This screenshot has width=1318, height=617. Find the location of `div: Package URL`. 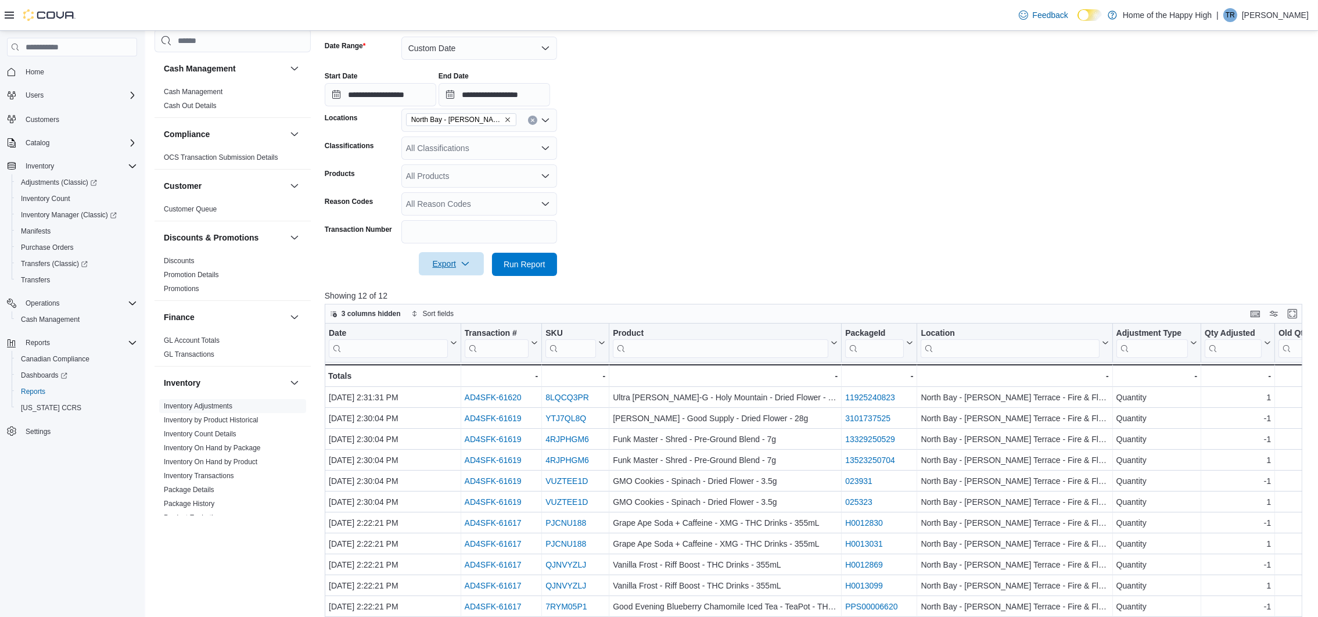

div: Package URL is located at coordinates (874, 343).